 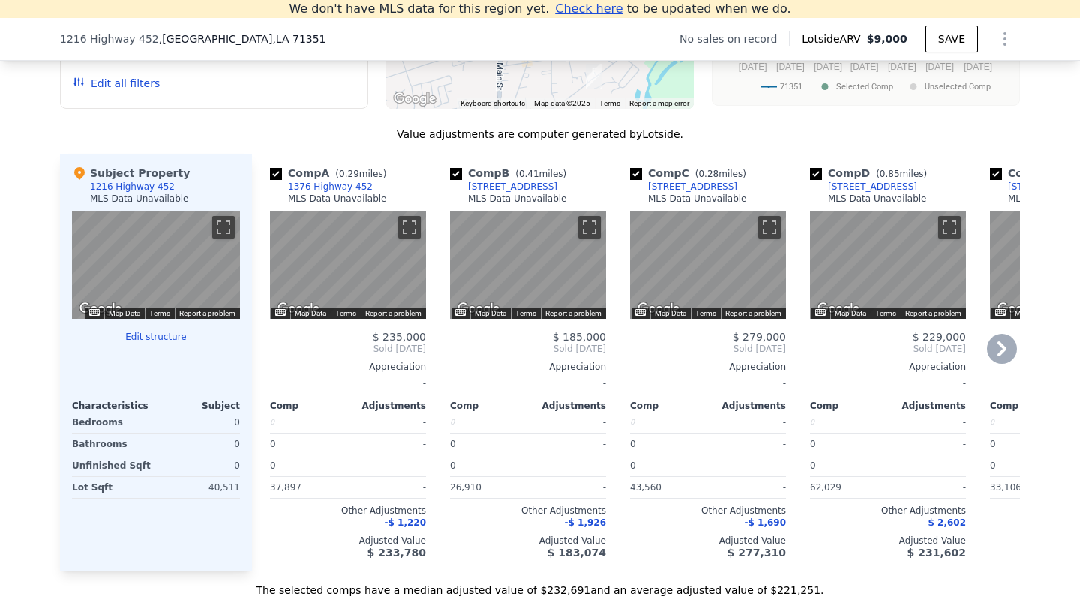 I want to click on span: 26,910, so click(x=466, y=488).